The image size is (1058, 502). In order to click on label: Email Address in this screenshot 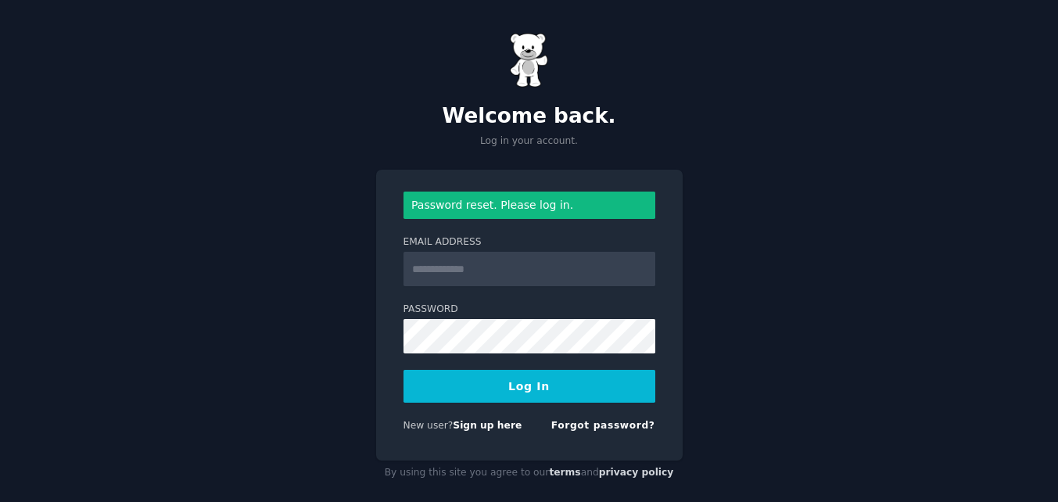, I will do `click(530, 242)`.